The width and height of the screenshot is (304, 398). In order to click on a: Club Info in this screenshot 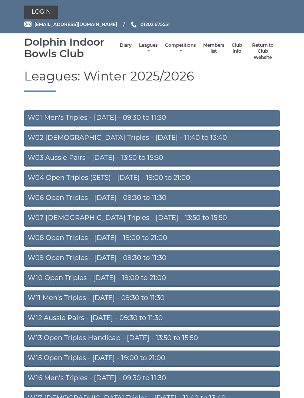, I will do `click(237, 48)`.